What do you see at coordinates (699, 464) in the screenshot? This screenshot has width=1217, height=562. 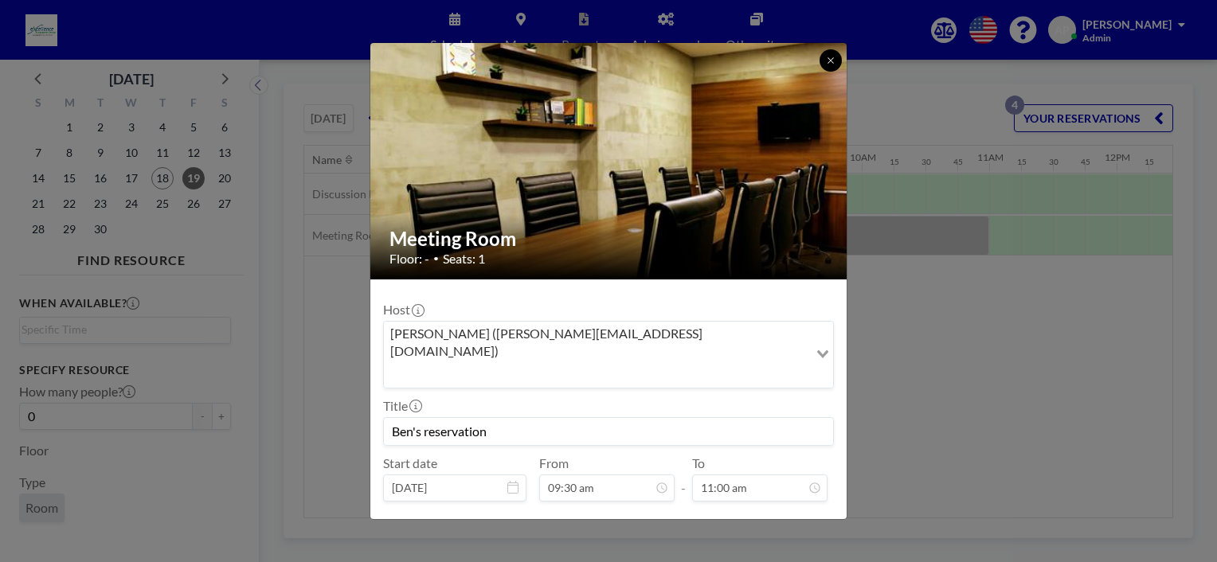 I see `label: To` at bounding box center [699, 464].